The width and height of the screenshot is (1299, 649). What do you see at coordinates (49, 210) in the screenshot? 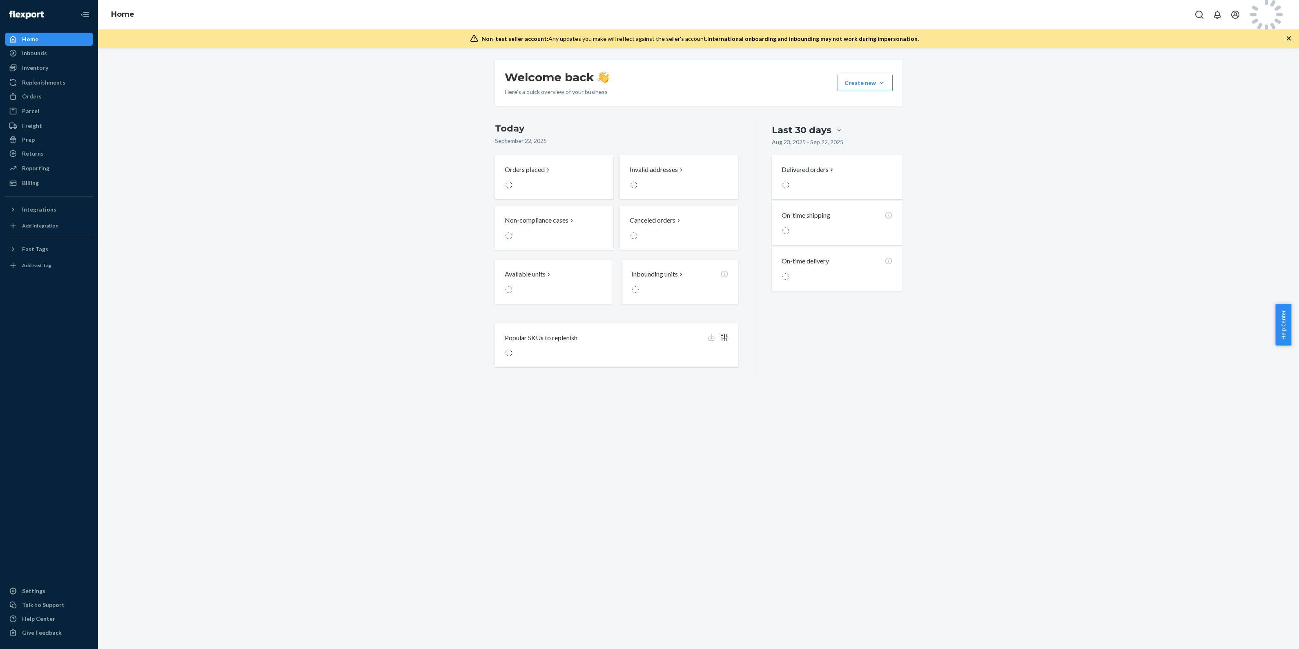
I see `button: Integrations` at bounding box center [49, 210].